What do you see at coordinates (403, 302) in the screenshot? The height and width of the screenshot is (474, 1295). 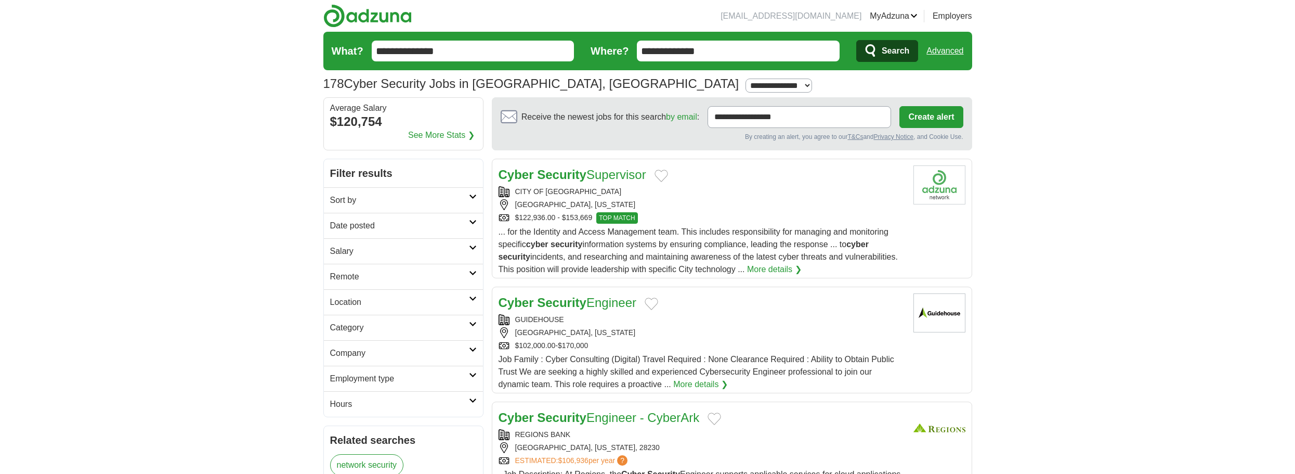 I see `a: Location` at bounding box center [403, 302].